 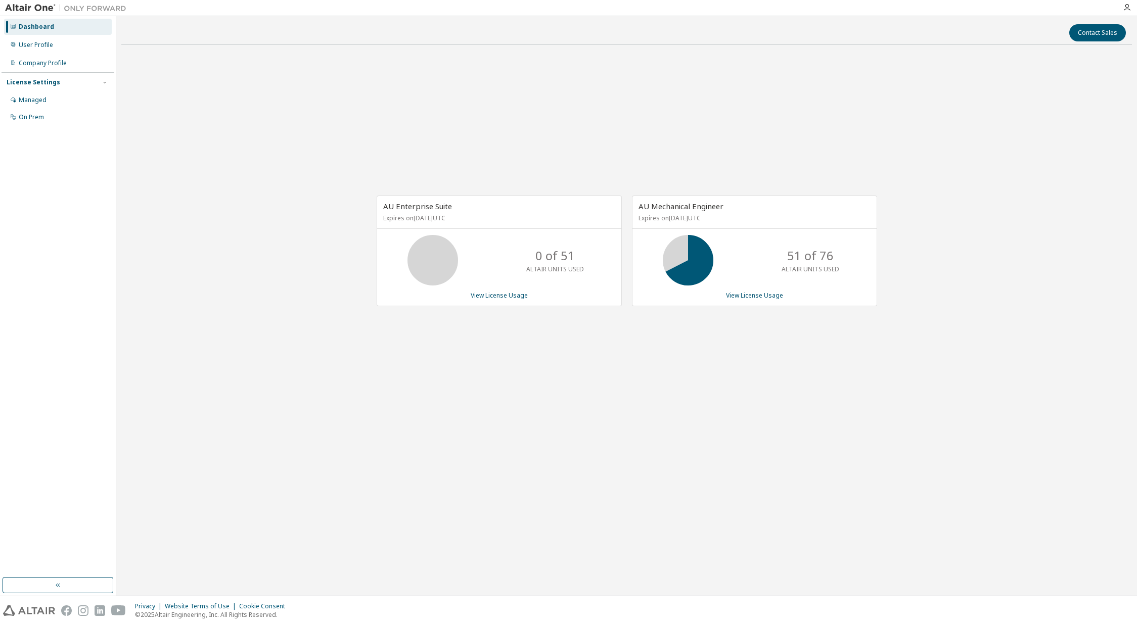 I want to click on span: AU Mechanical Engineer, so click(x=681, y=206).